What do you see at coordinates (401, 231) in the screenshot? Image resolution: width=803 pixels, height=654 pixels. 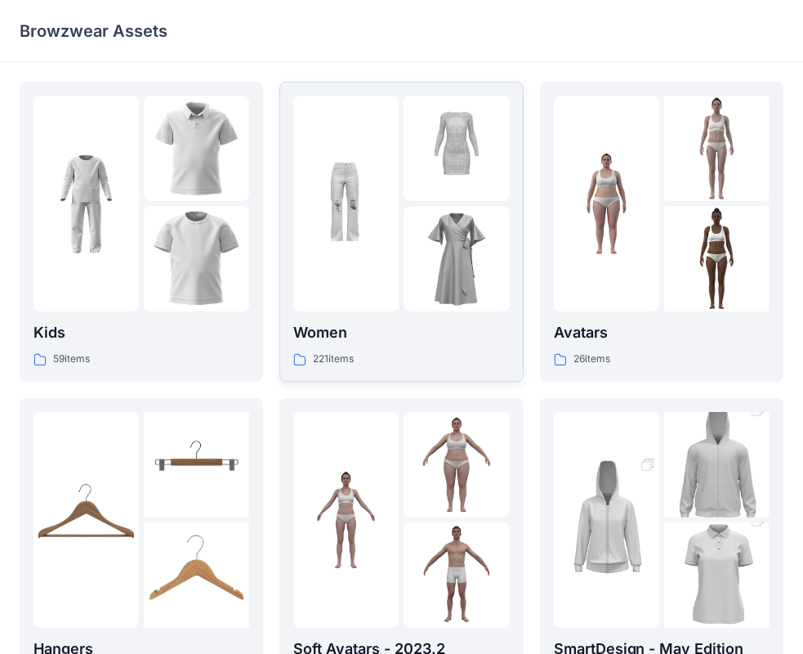 I see `a: folder 1folder 2folder 3Women221items` at bounding box center [401, 231].